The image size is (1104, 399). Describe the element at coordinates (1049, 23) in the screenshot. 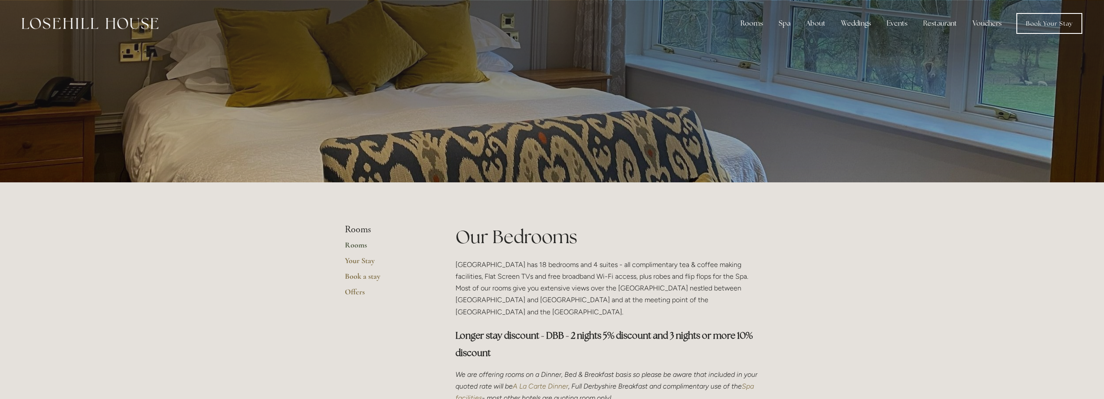

I see `a: Book Your Stay` at that location.